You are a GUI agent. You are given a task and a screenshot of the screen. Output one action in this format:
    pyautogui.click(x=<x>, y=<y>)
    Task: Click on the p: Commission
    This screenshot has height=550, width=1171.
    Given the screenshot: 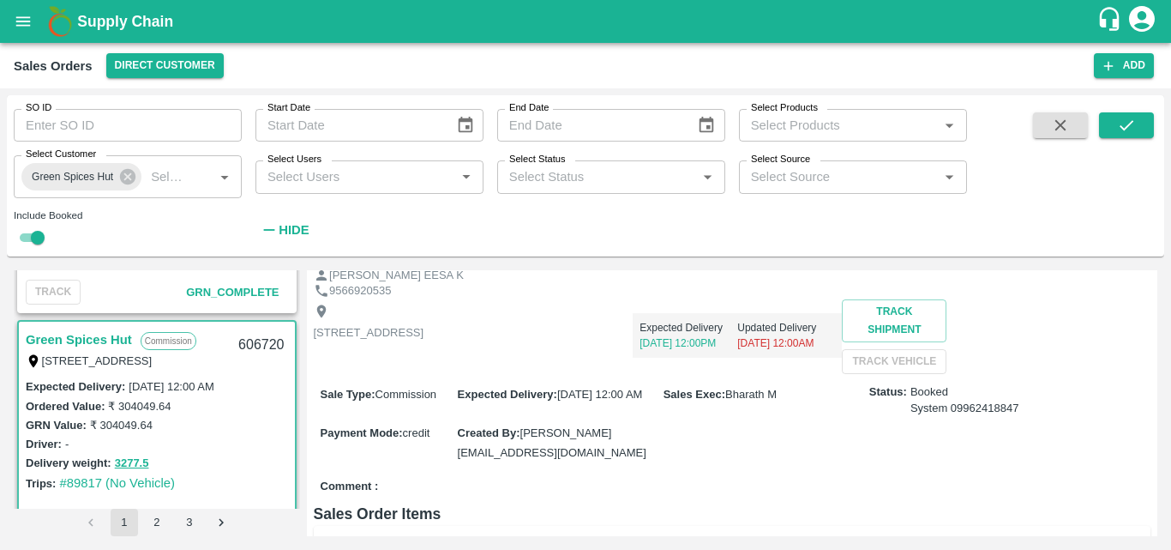 What is the action you would take?
    pyautogui.click(x=168, y=340)
    